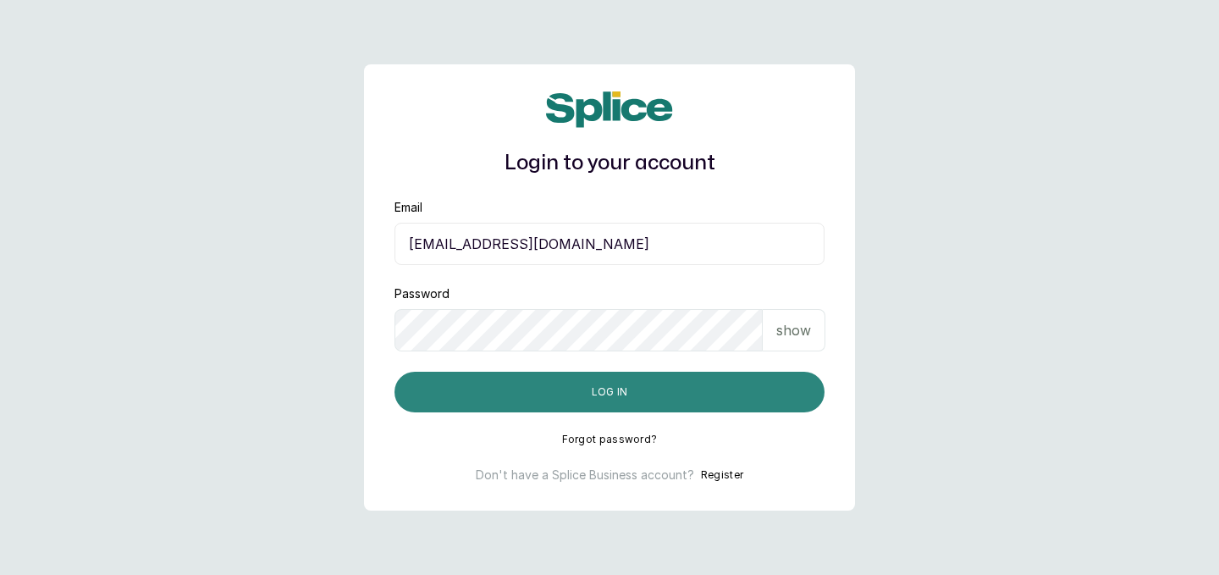  What do you see at coordinates (722, 475) in the screenshot?
I see `button: Register` at bounding box center [722, 475].